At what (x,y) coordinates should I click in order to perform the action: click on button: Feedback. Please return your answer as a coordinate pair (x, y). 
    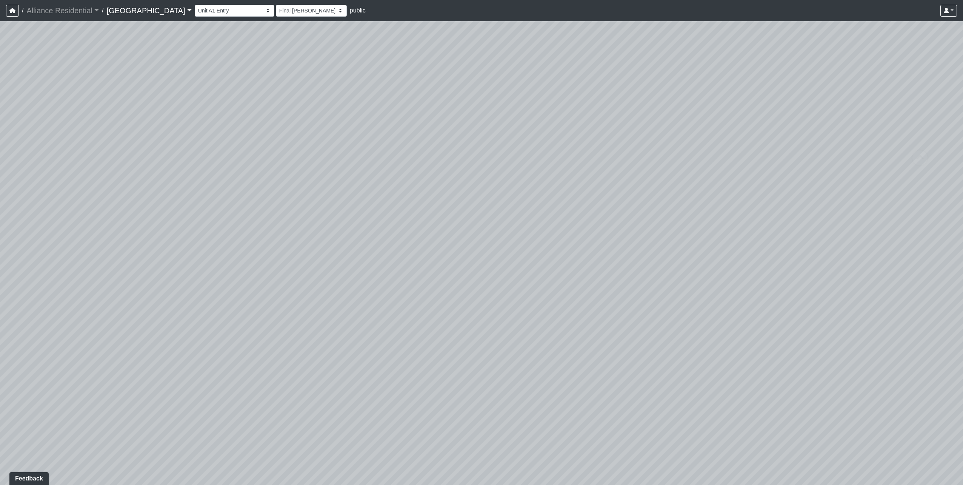
    Looking at the image, I should click on (23, 9).